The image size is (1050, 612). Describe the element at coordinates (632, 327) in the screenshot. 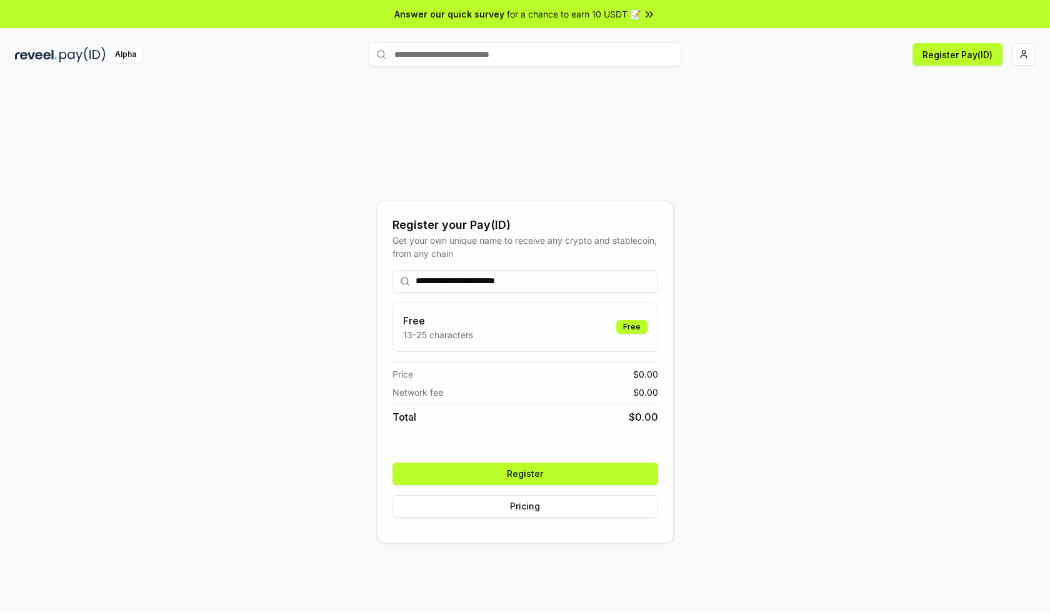

I see `div: Free` at that location.